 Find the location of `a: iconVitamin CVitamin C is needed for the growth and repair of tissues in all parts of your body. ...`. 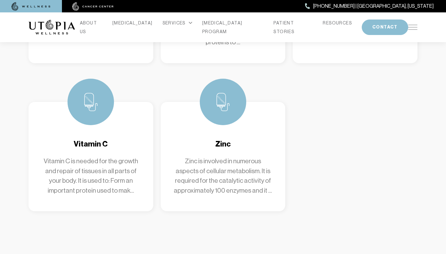

a: iconVitamin CVitamin C is needed for the growth and repair of tissues in all parts of your body. ... is located at coordinates (91, 157).